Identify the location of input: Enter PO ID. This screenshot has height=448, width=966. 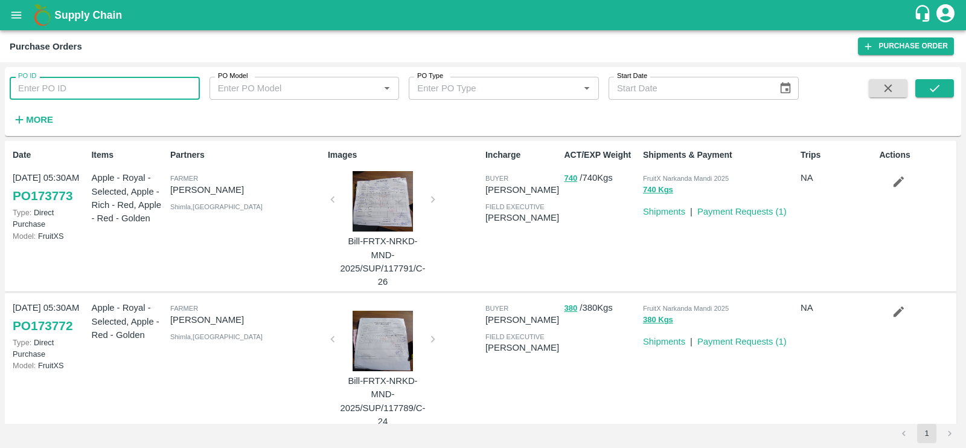
(104, 88).